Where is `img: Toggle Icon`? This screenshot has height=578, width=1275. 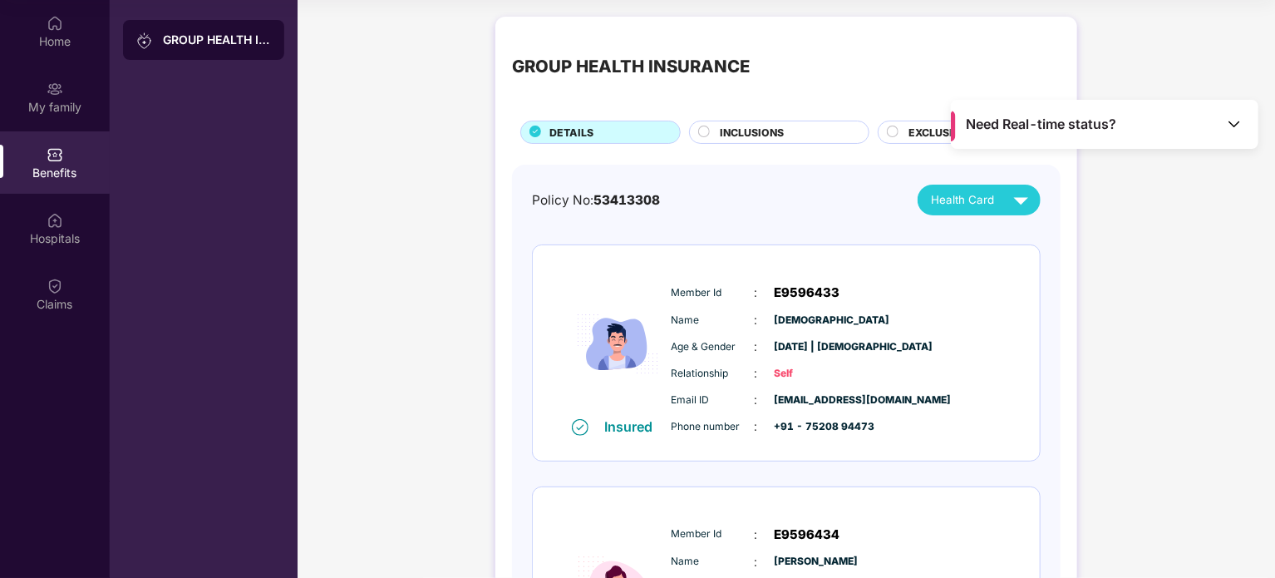 img: Toggle Icon is located at coordinates (1234, 124).